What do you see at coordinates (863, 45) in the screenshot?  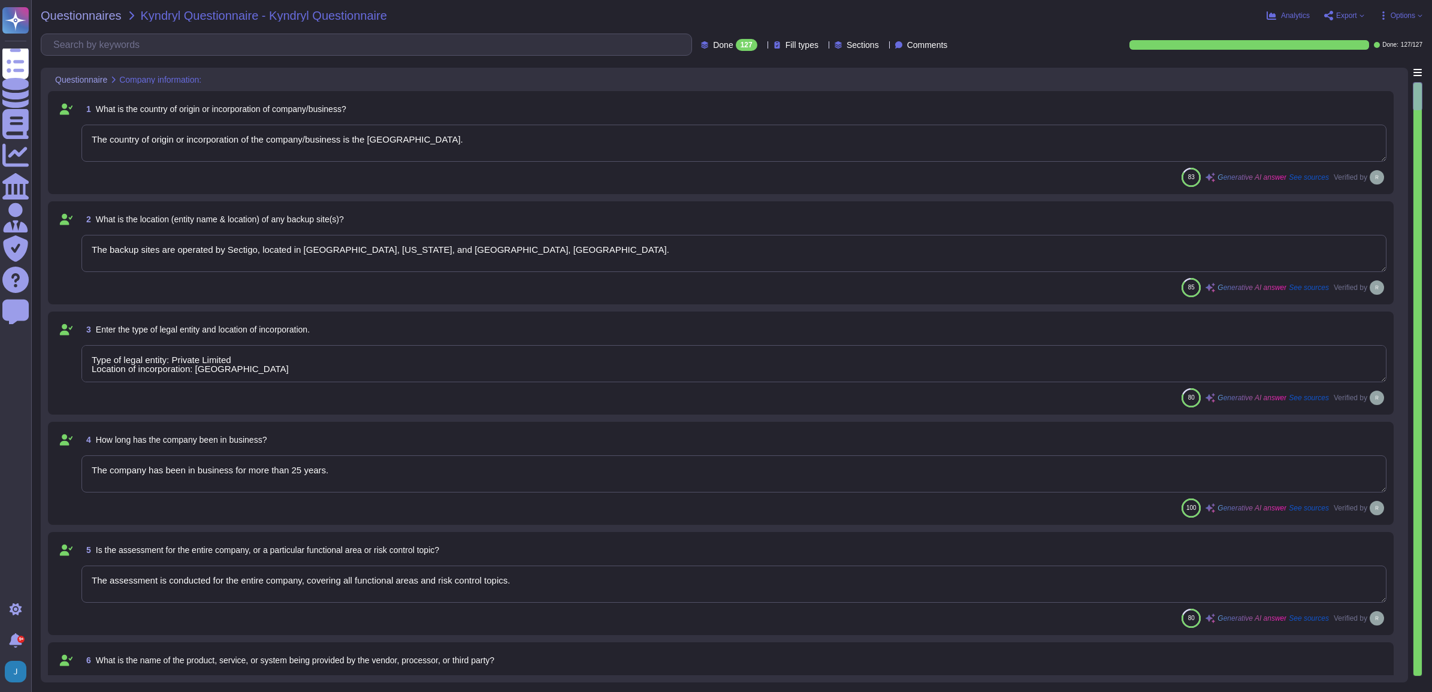 I see `span: Sections` at bounding box center [863, 45].